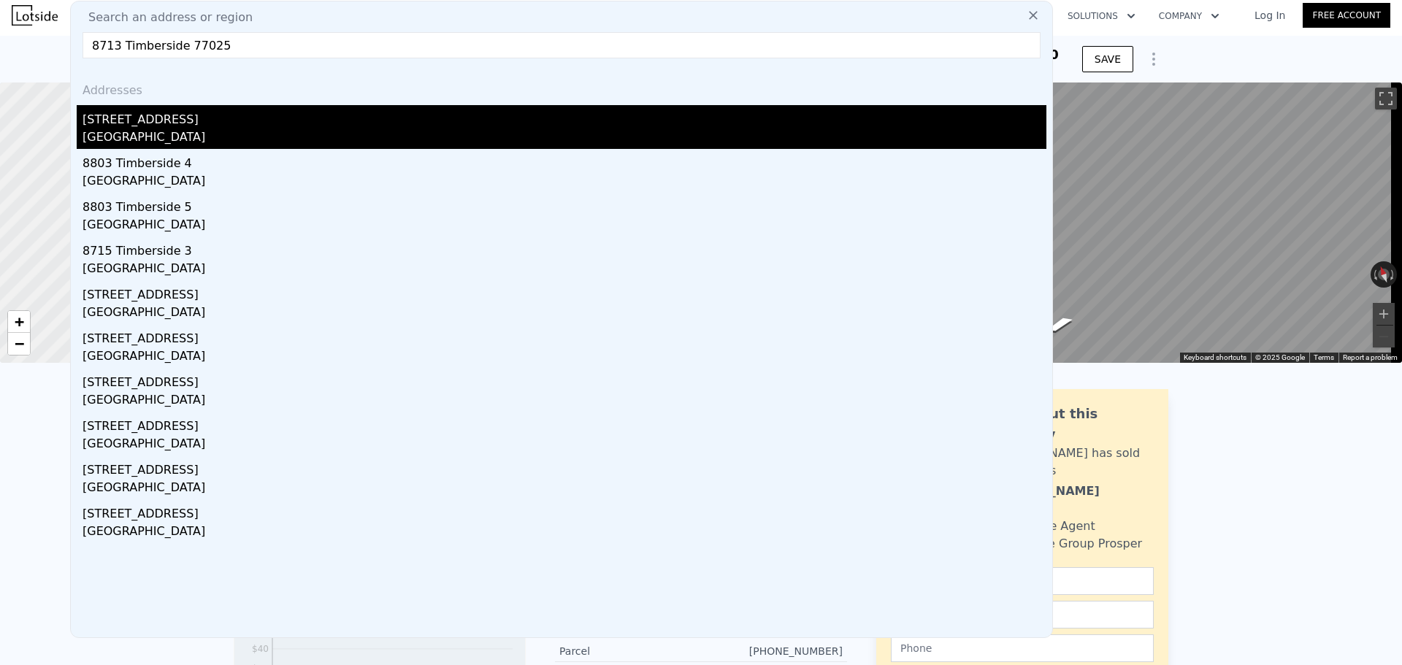 The width and height of the screenshot is (1402, 665). I want to click on img: Lotside, so click(34, 15).